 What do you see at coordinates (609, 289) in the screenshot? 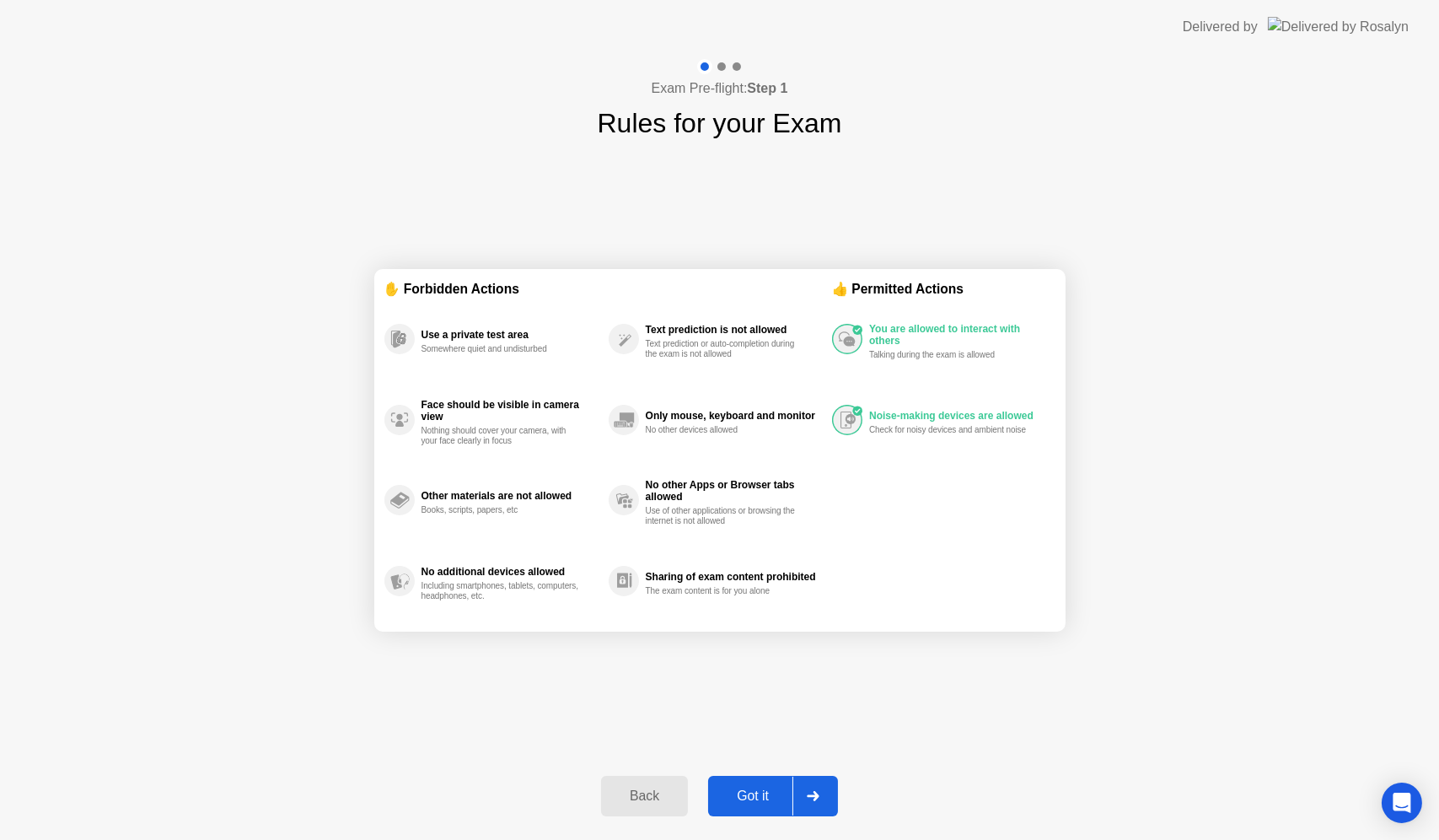
I see `div: ✋ Forbidden Actions` at bounding box center [609, 289].